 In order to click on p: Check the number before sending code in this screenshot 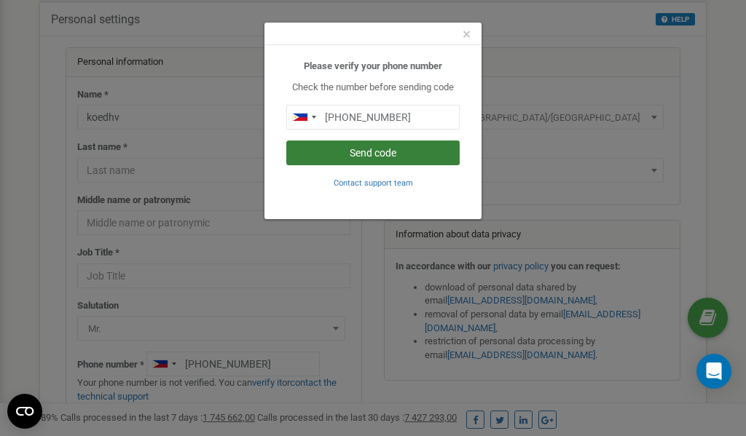, I will do `click(373, 87)`.